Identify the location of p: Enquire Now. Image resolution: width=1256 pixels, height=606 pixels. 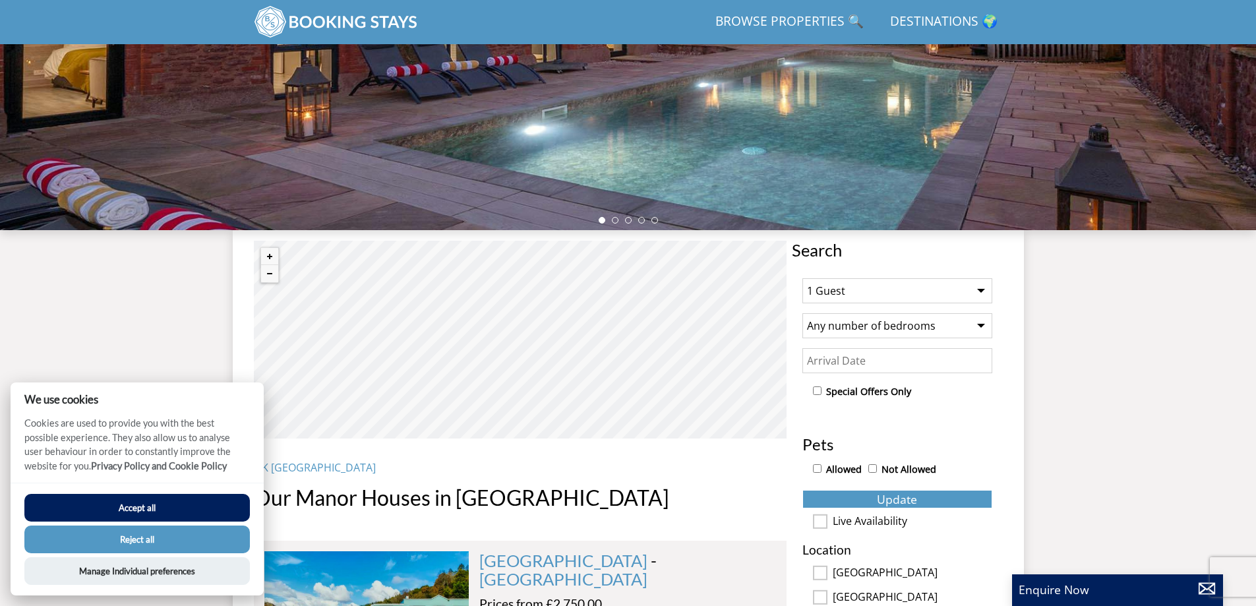
(1118, 589).